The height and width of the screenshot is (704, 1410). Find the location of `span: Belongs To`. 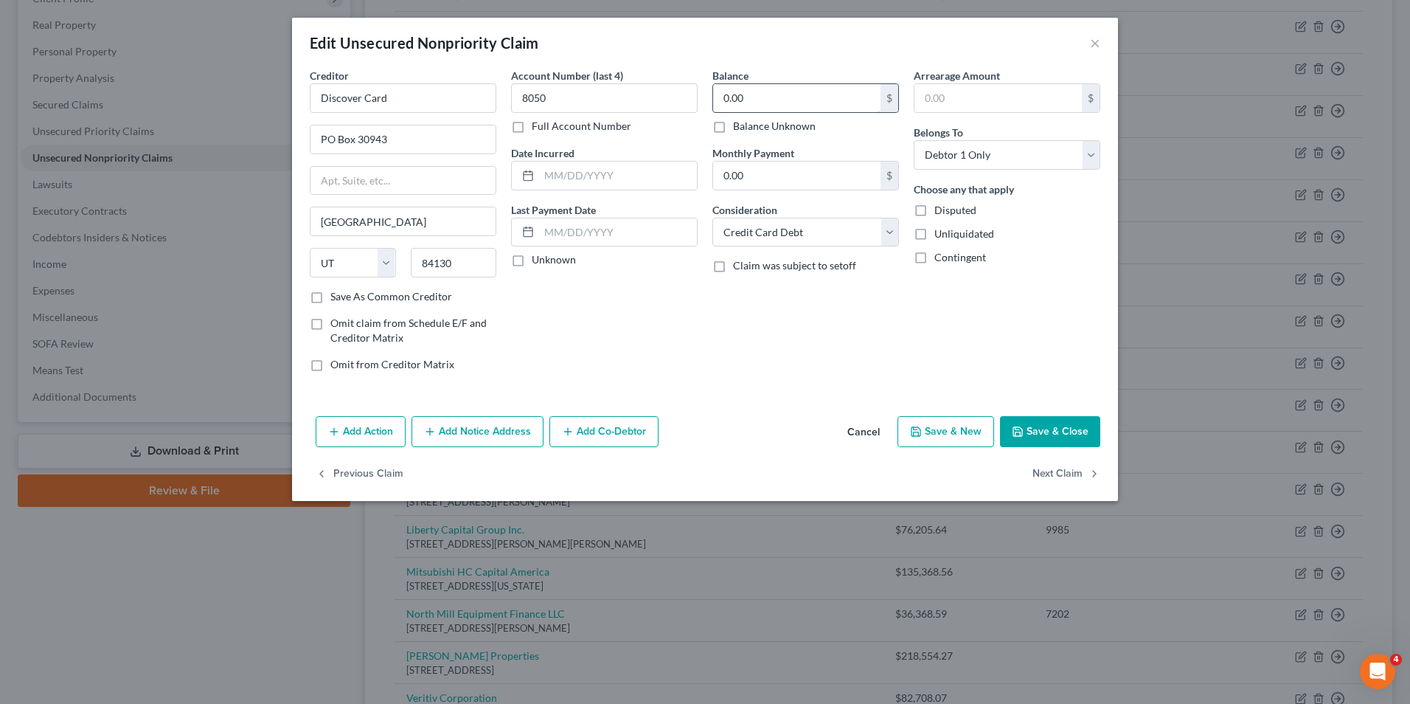

span: Belongs To is located at coordinates (938, 132).